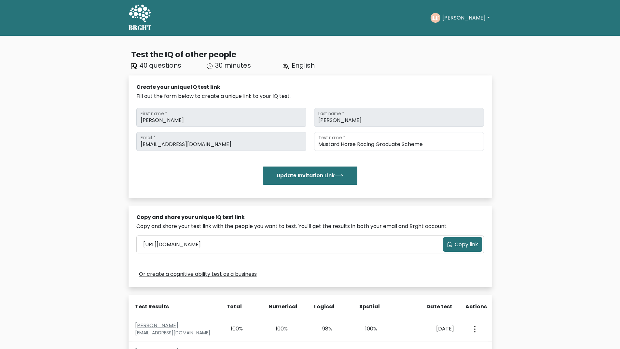 The height and width of the screenshot is (349, 620). I want to click on span: 30 minutes, so click(233, 65).